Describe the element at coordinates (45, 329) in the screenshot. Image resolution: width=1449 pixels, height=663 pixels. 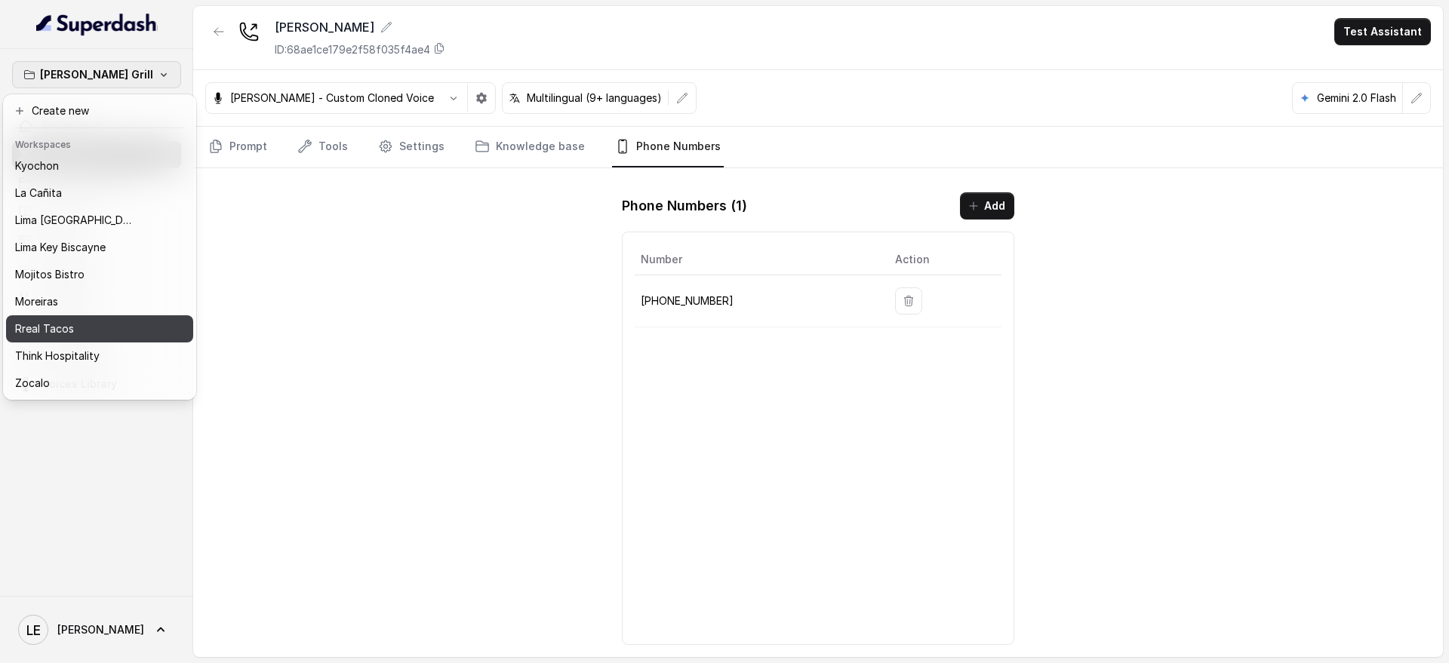
I see `p: Rreal Tacos` at that location.